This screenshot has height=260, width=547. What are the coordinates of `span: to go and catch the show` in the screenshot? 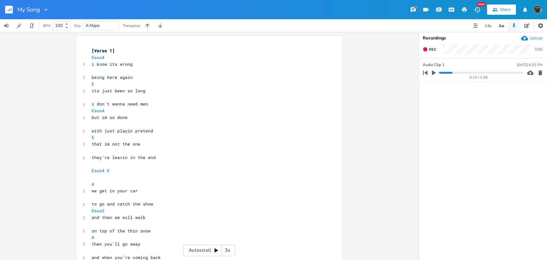 It's located at (122, 204).